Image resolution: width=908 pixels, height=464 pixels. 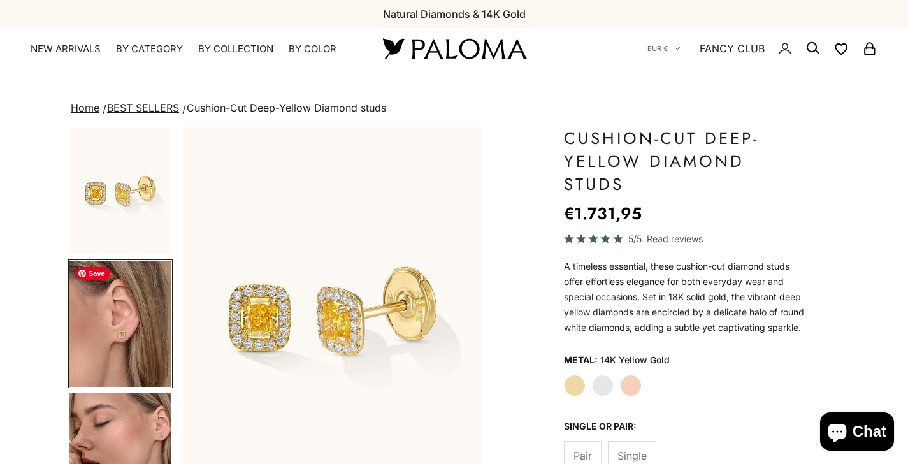 I want to click on legend: Metal:, so click(x=580, y=360).